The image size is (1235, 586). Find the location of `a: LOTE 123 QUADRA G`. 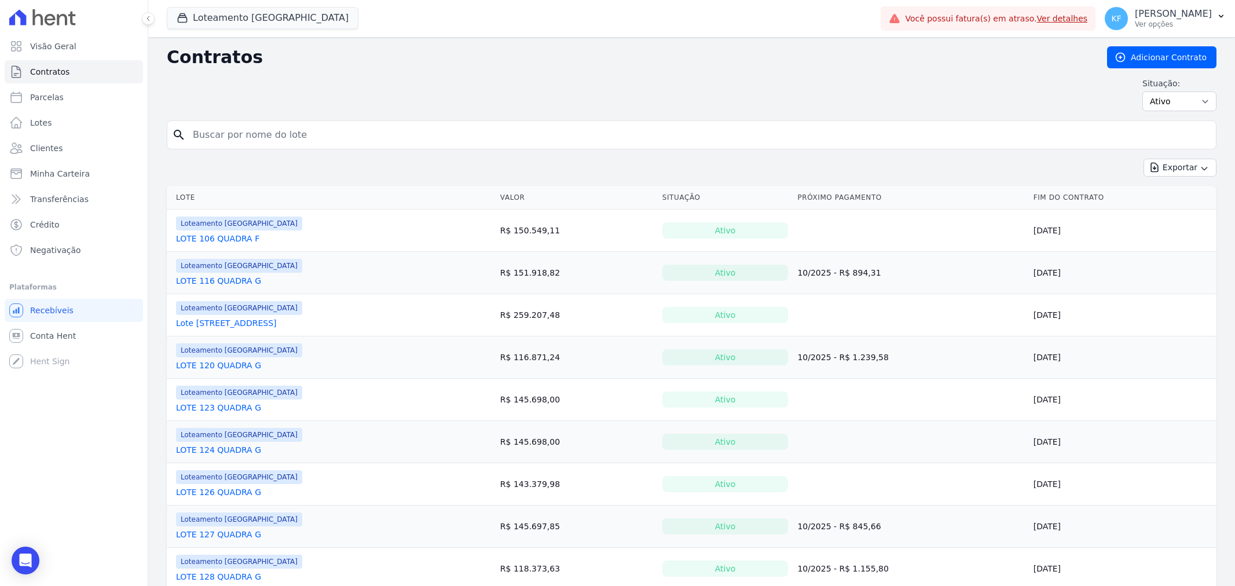

a: LOTE 123 QUADRA G is located at coordinates (218, 408).